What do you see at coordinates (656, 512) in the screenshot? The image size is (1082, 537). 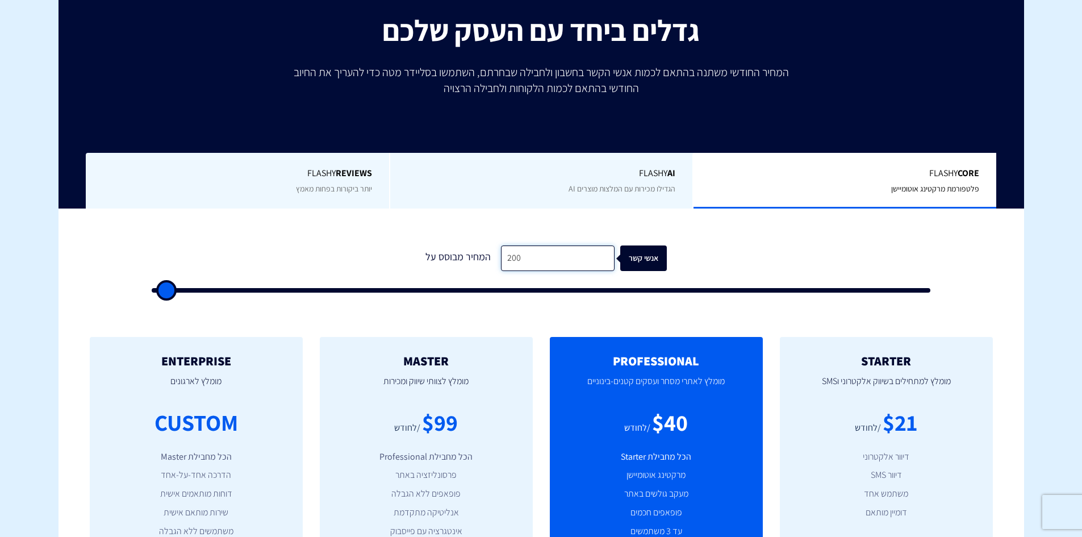 I see `li: פופאפים חכמים` at bounding box center [656, 512].